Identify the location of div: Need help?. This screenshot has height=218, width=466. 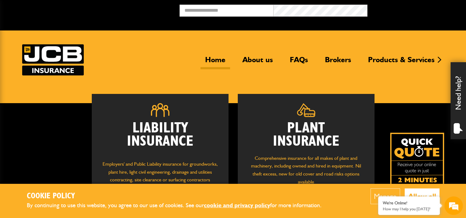
(459, 101).